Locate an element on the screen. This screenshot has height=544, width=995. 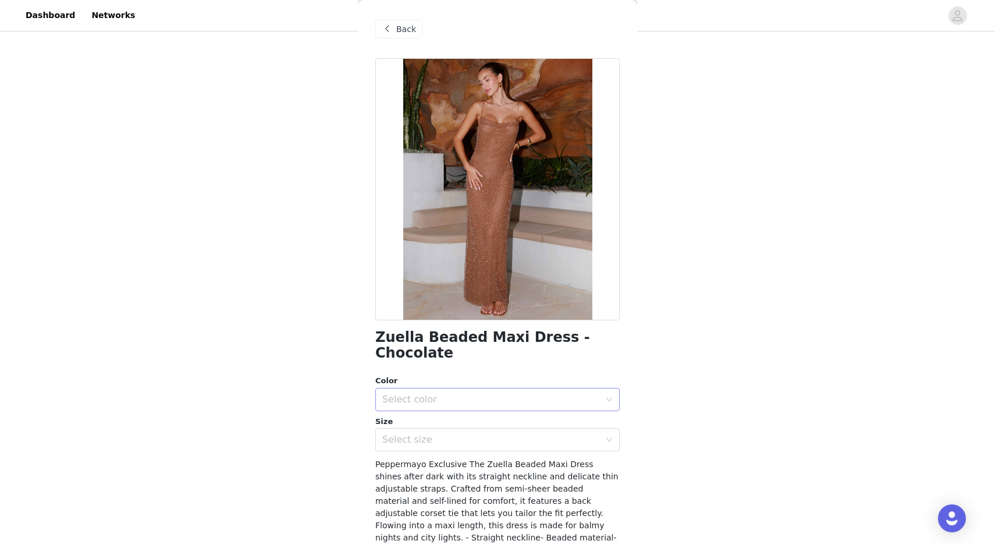
div: Size is located at coordinates (498, 421).